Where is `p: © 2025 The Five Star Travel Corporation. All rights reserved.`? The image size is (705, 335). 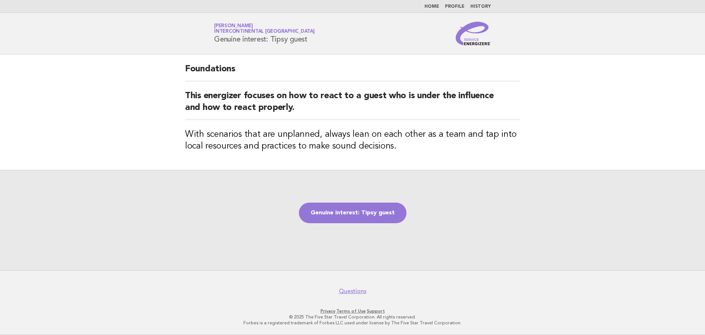 p: © 2025 The Five Star Travel Corporation. All rights reserved. is located at coordinates (353, 317).